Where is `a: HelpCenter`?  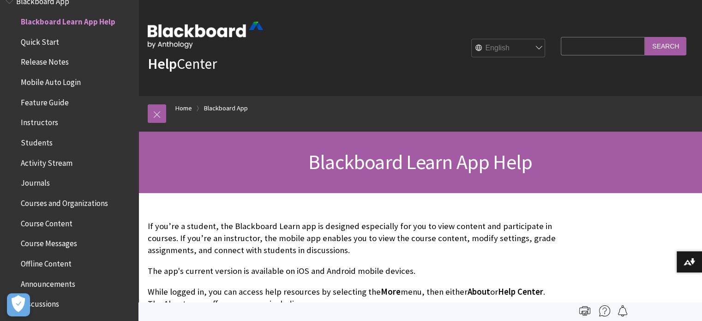
a: HelpCenter is located at coordinates (182, 64).